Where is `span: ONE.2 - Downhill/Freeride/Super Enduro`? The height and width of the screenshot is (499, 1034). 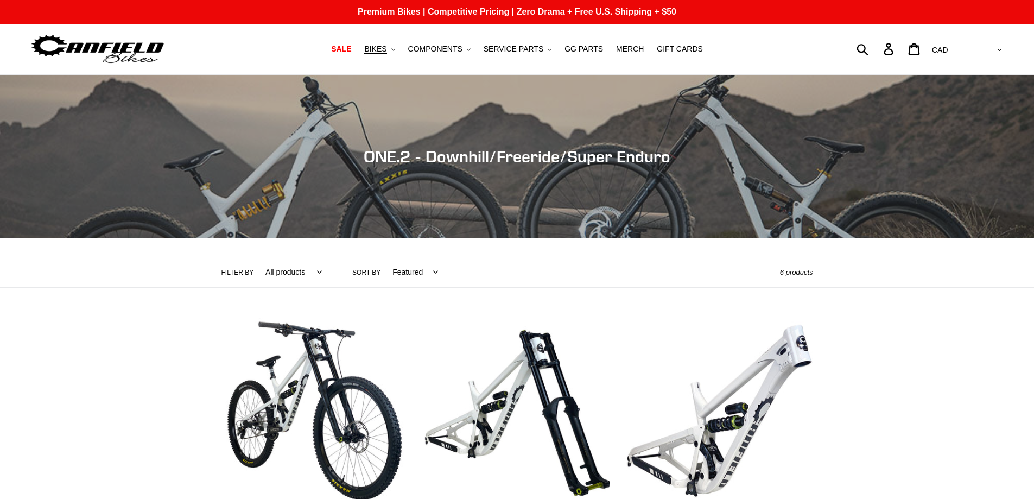 span: ONE.2 - Downhill/Freeride/Super Enduro is located at coordinates (517, 156).